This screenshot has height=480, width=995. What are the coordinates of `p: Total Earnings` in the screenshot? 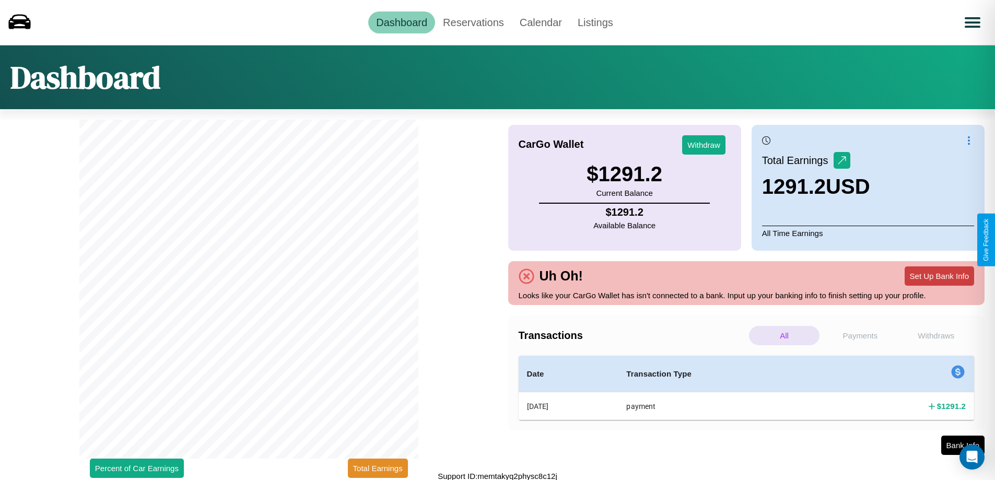 It's located at (798, 160).